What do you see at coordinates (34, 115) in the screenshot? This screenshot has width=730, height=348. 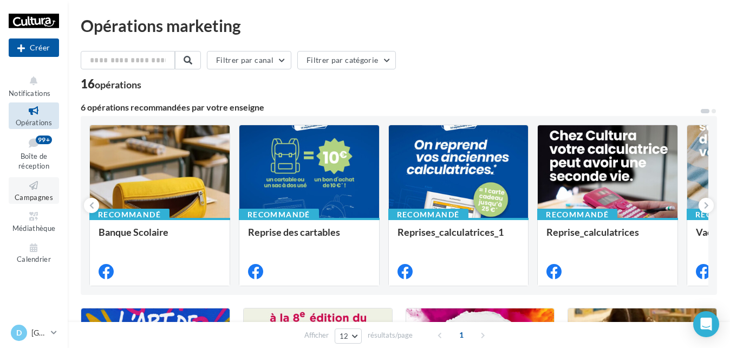 I see `a: Opérations` at bounding box center [34, 115].